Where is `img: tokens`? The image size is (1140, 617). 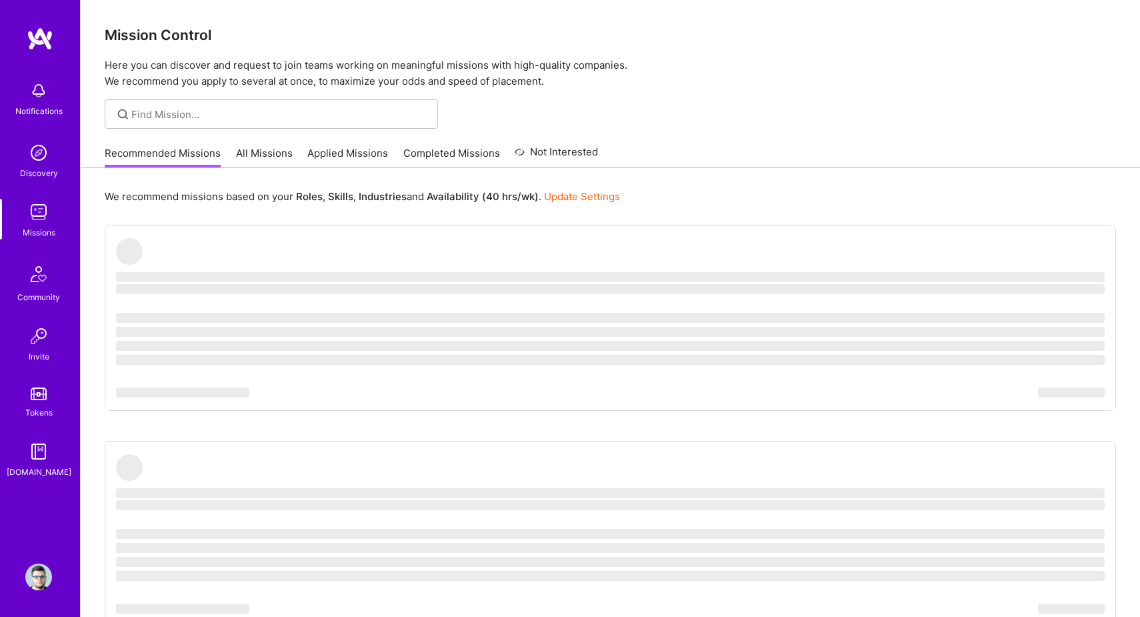 img: tokens is located at coordinates (39, 393).